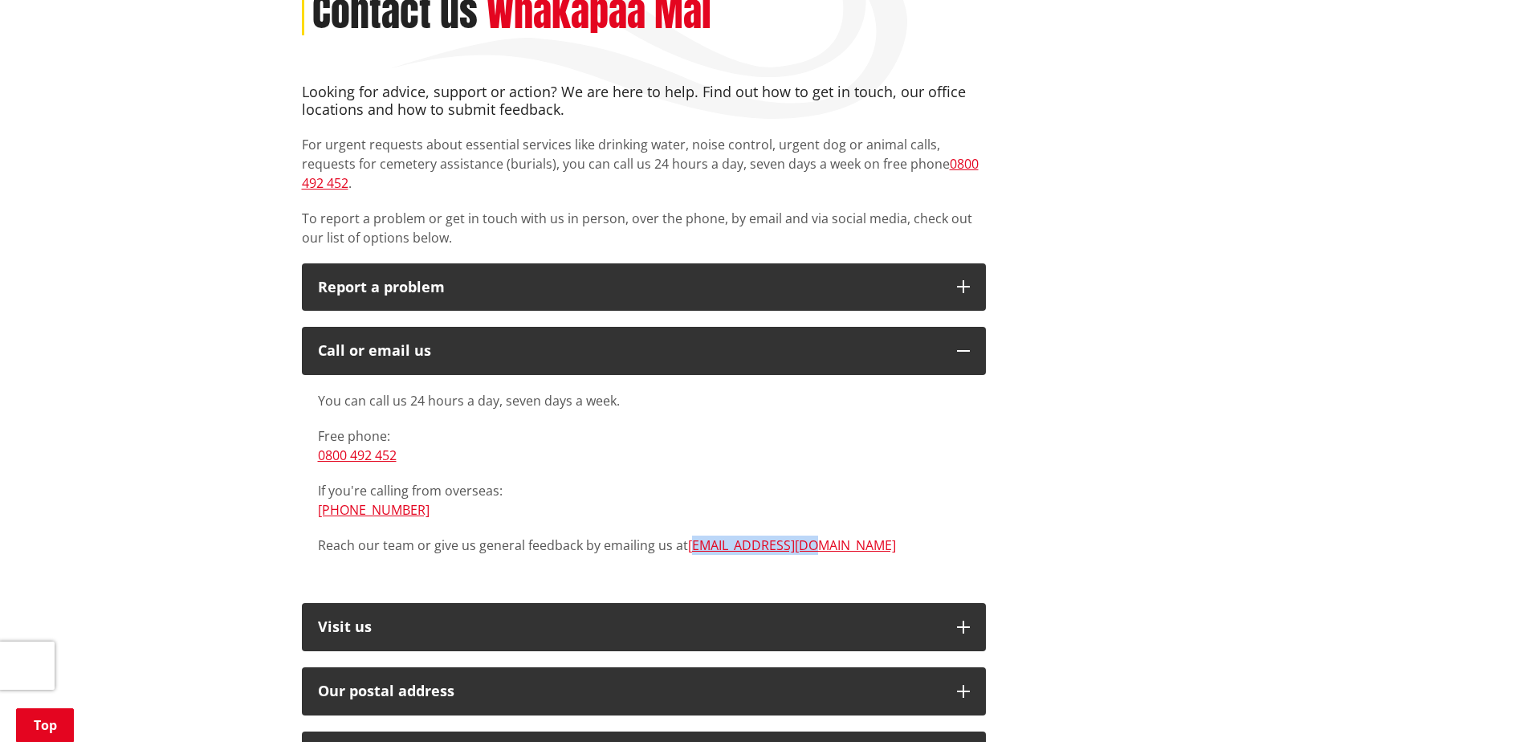  Describe the element at coordinates (644, 100) in the screenshot. I see `h4: Looking for advice, support or action? We are here to help. Find out how to get in touch, our off...` at that location.